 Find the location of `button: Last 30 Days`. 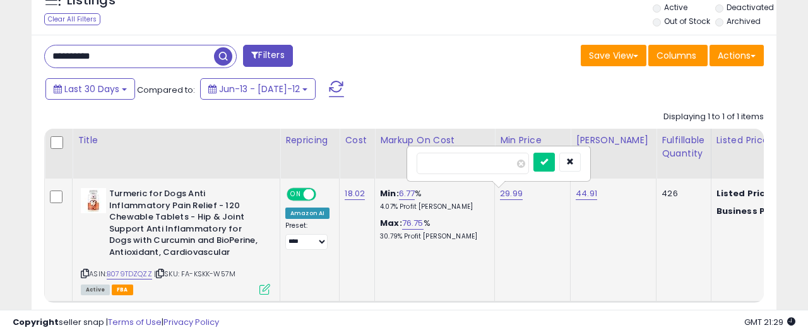

button: Last 30 Days is located at coordinates (90, 89).